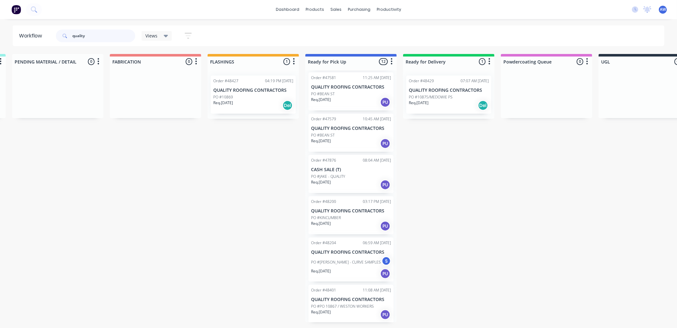 Image resolution: width=677 pixels, height=328 pixels. Describe the element at coordinates (315, 10) in the screenshot. I see `div: products` at that location.